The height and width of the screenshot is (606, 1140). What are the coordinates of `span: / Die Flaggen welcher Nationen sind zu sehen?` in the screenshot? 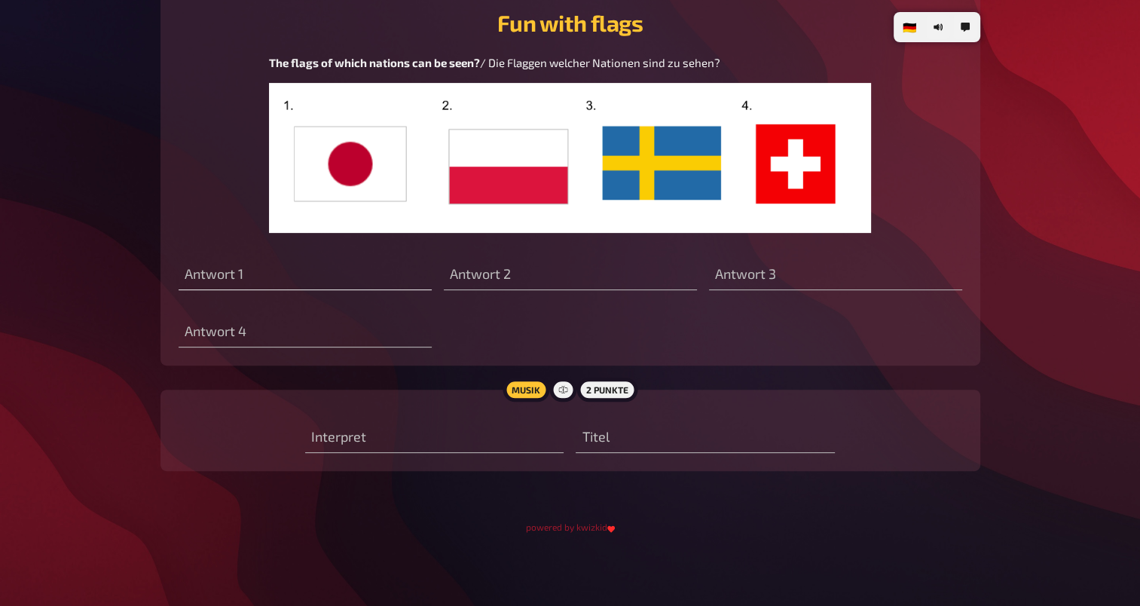 It's located at (600, 63).